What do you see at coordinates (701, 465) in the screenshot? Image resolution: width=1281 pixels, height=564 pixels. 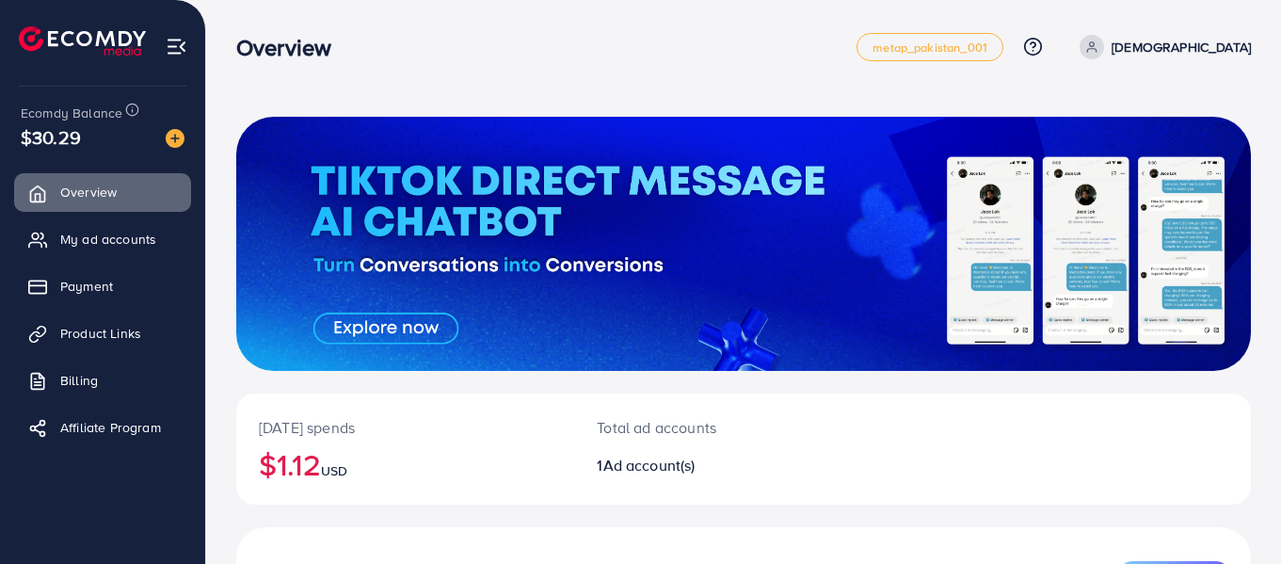 I see `h2: 1` at bounding box center [701, 465].